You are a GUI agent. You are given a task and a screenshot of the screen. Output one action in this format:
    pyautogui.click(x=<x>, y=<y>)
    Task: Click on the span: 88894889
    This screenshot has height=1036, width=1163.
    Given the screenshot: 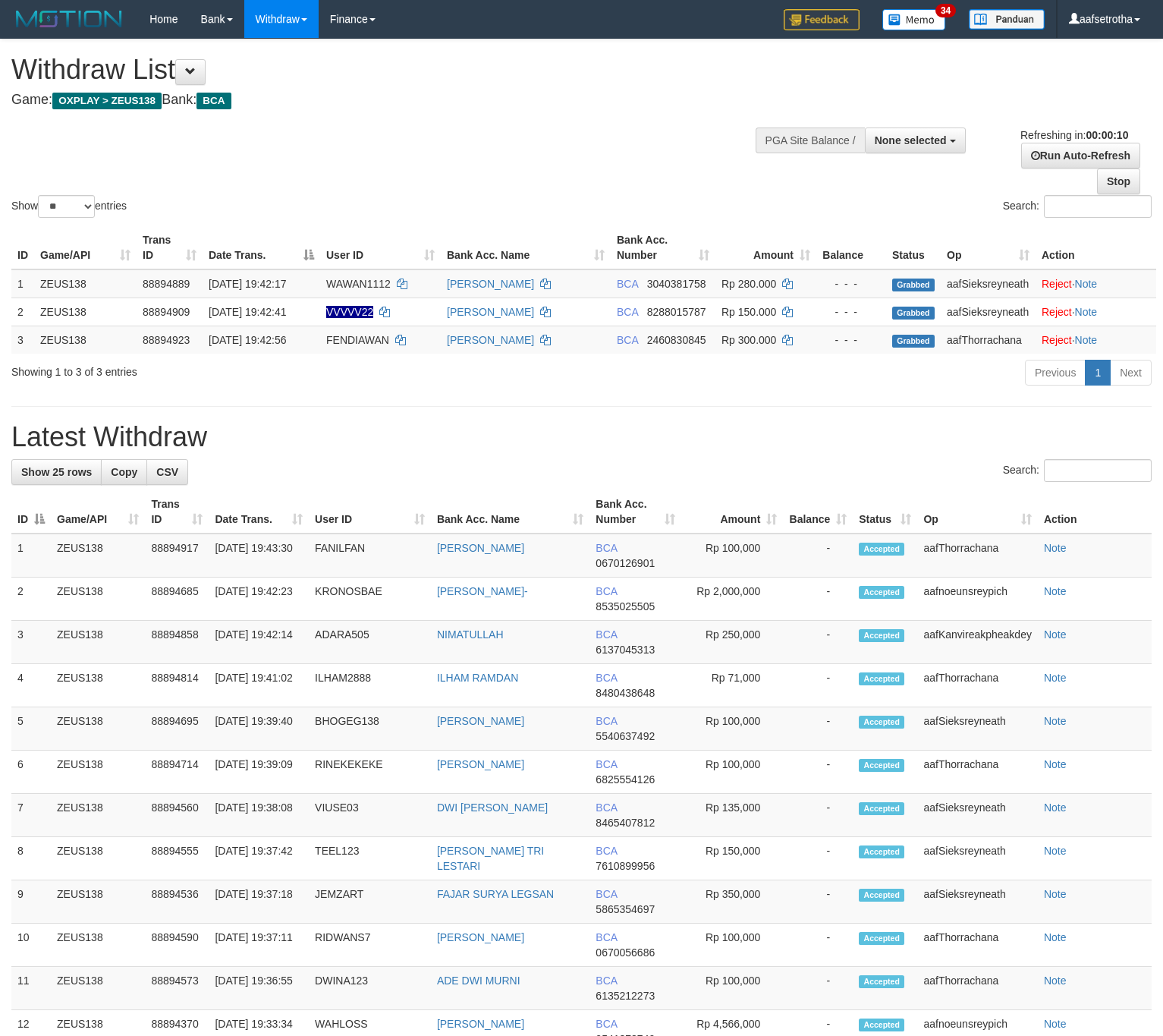 What is the action you would take?
    pyautogui.click(x=166, y=284)
    